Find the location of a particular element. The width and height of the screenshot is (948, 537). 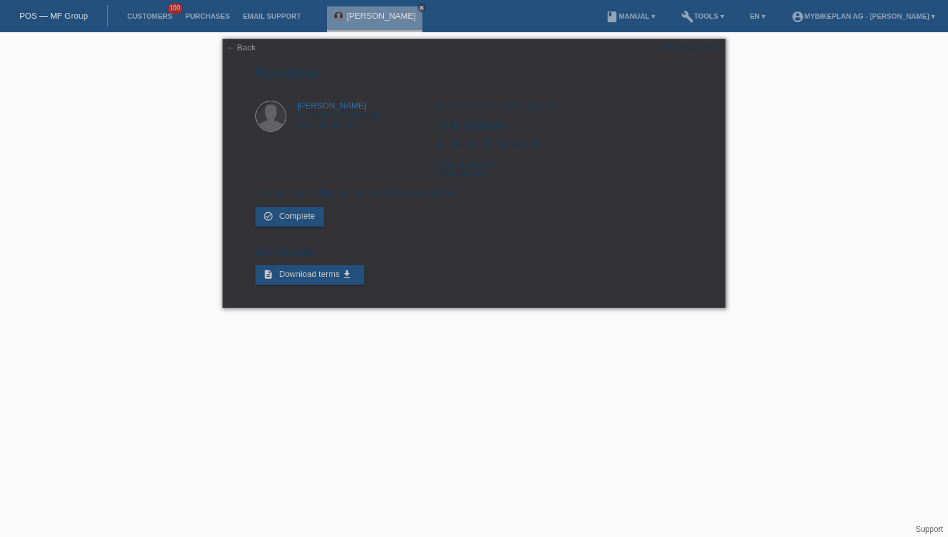

h2: Downloads is located at coordinates (474, 255).